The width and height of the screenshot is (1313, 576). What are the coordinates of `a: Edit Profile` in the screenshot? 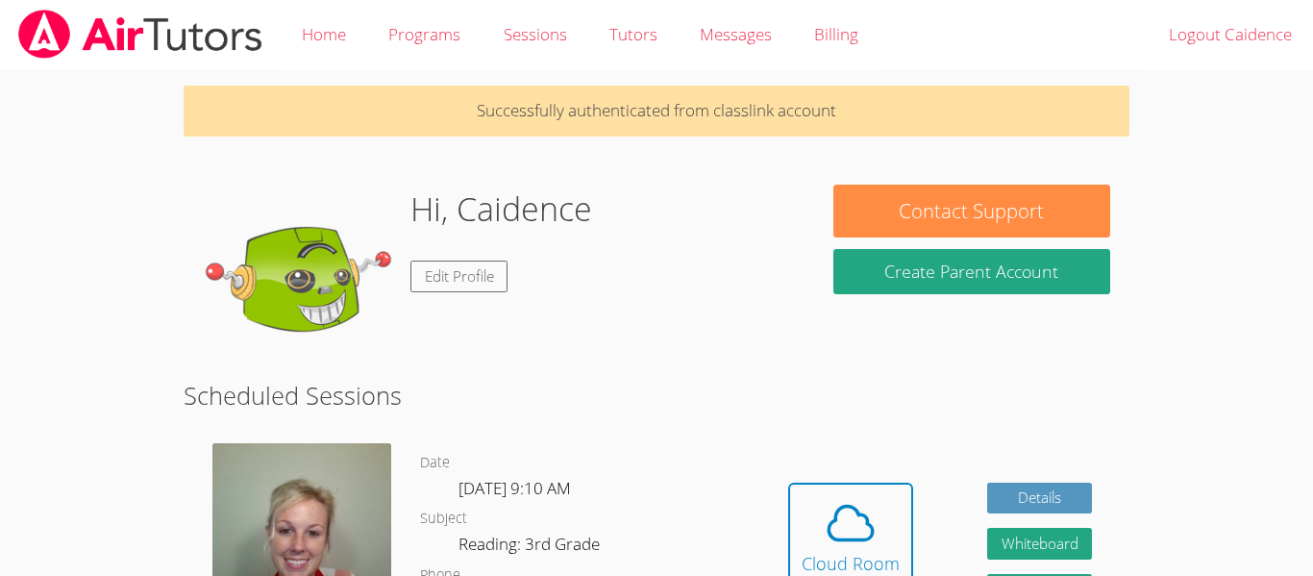 It's located at (459, 276).